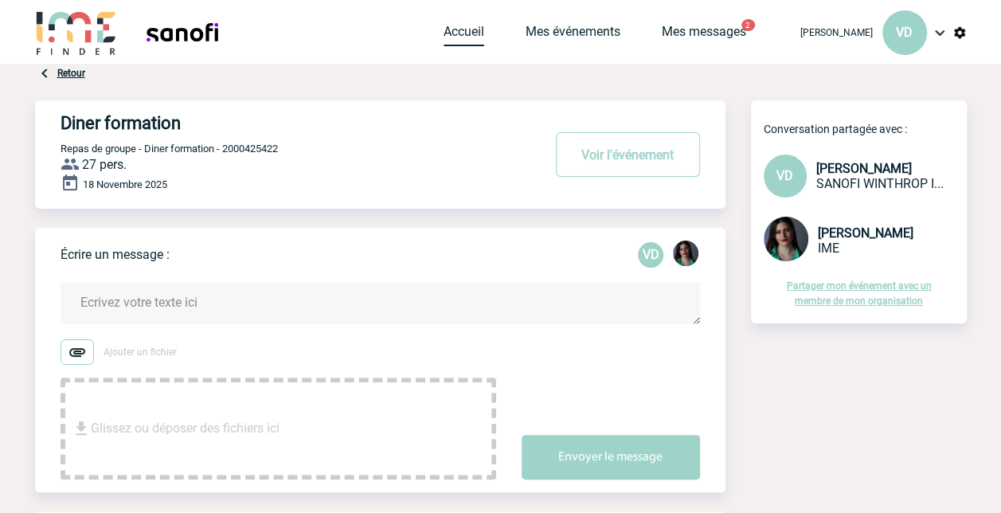 This screenshot has height=513, width=1001. Describe the element at coordinates (748, 25) in the screenshot. I see `button: 2` at that location.